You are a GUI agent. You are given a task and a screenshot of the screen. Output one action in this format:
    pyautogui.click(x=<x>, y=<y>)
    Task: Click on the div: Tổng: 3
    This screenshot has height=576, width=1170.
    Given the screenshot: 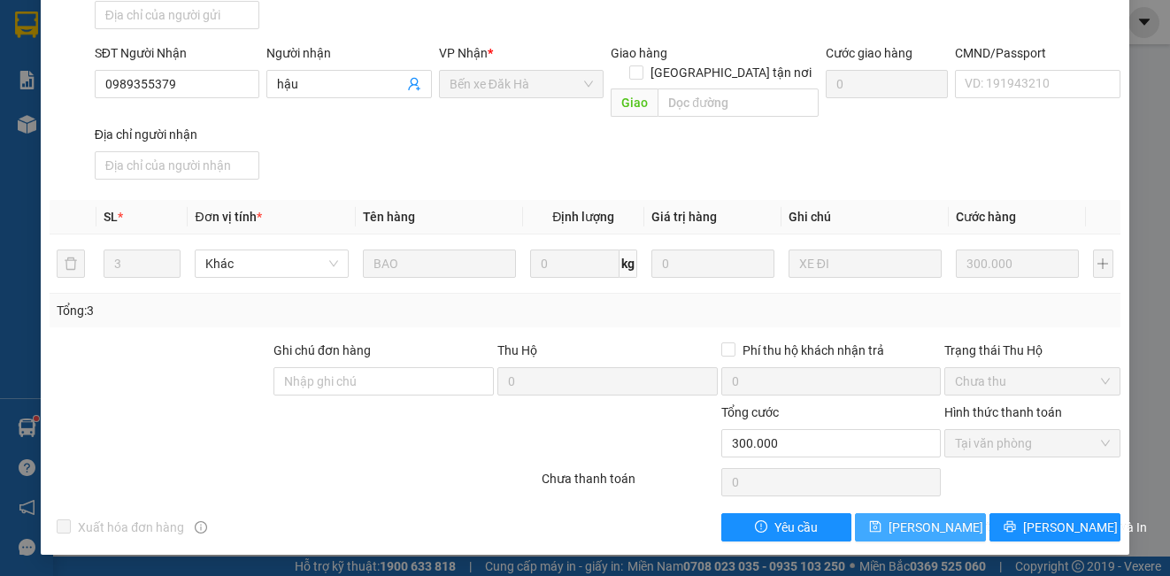 What is the action you would take?
    pyautogui.click(x=255, y=311)
    